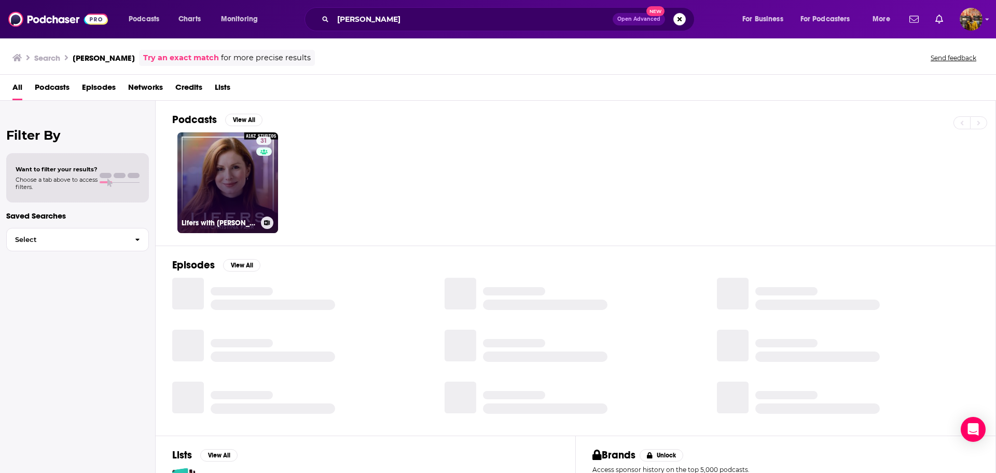 The height and width of the screenshot is (473, 996). Describe the element at coordinates (77, 135) in the screenshot. I see `h2: Filter By` at that location.